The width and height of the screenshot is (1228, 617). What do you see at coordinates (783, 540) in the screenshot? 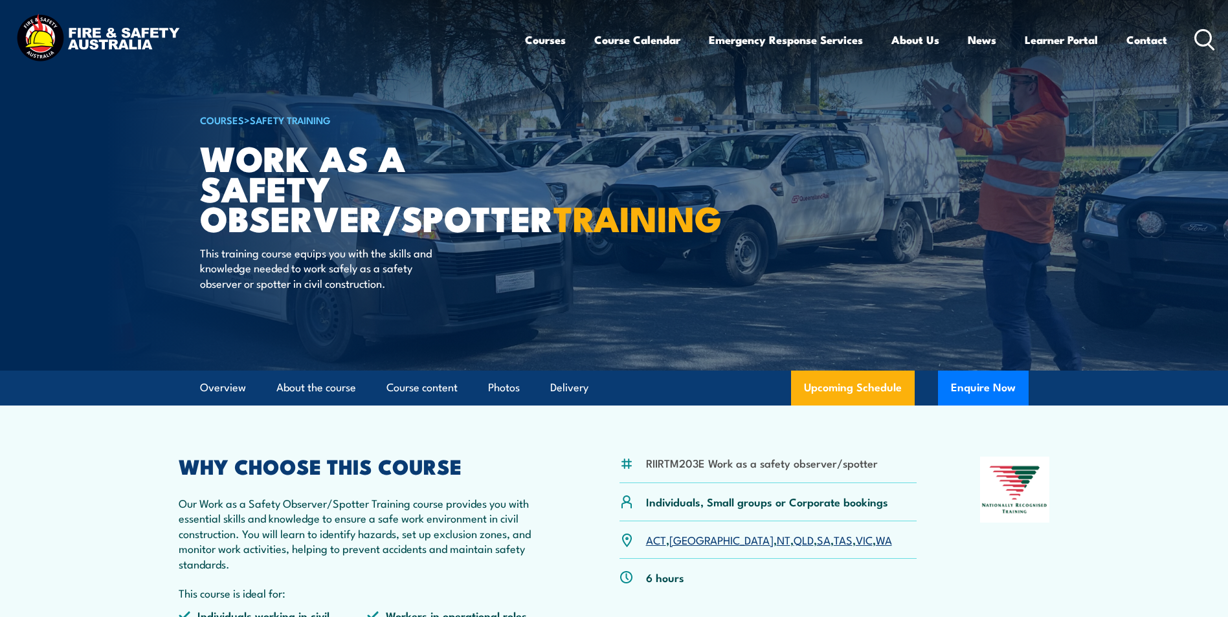
I see `a: NT` at bounding box center [783, 540].